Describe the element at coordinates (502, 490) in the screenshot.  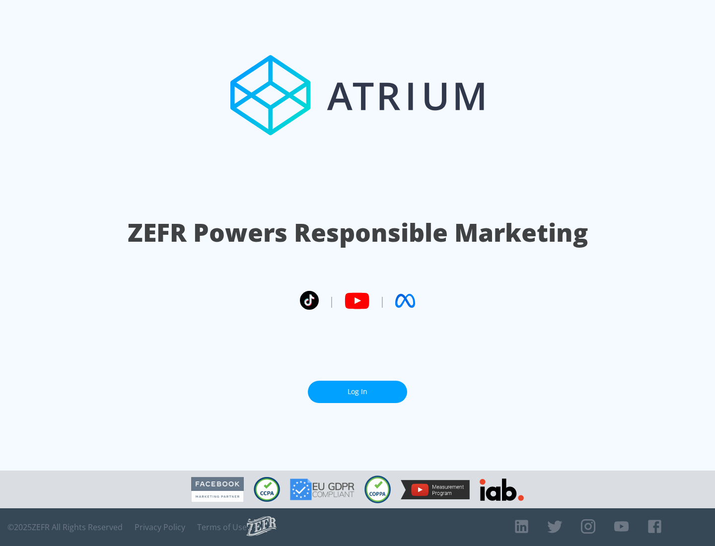
I see `img: IAB` at that location.